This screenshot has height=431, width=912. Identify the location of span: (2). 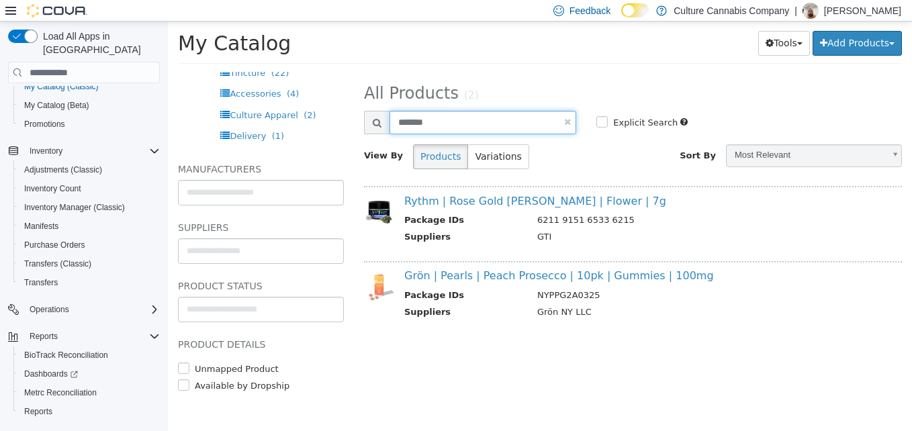
(142, 93).